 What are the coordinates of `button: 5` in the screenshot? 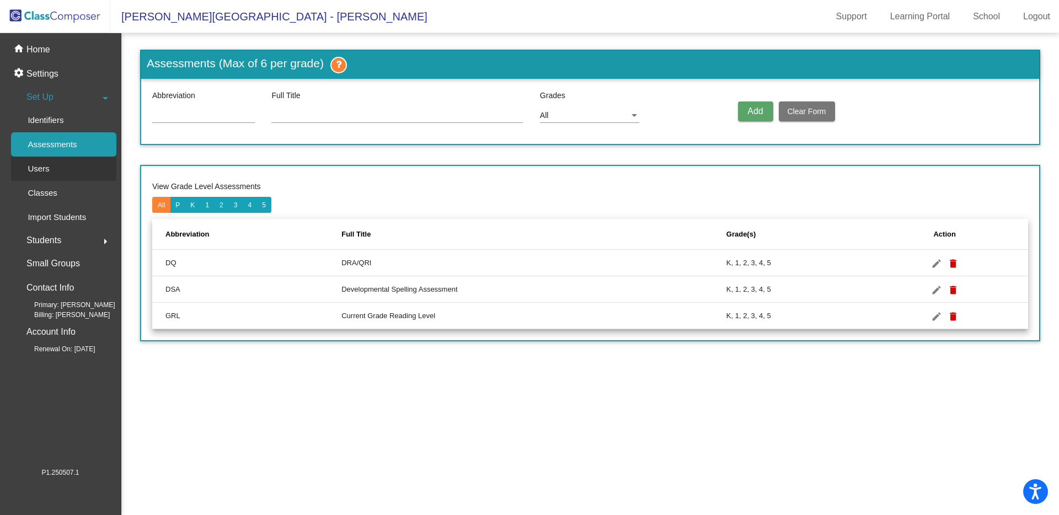 It's located at (264, 205).